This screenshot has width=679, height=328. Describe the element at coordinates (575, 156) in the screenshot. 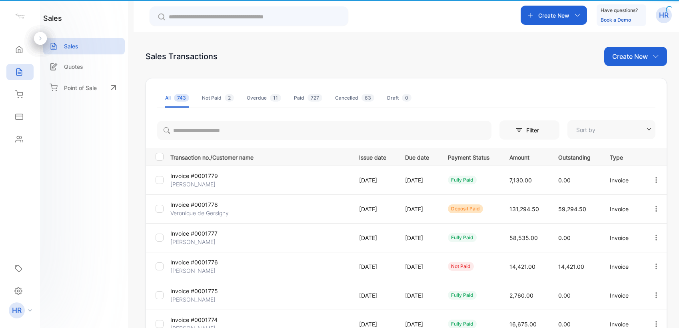

I see `p: Outstanding` at that location.